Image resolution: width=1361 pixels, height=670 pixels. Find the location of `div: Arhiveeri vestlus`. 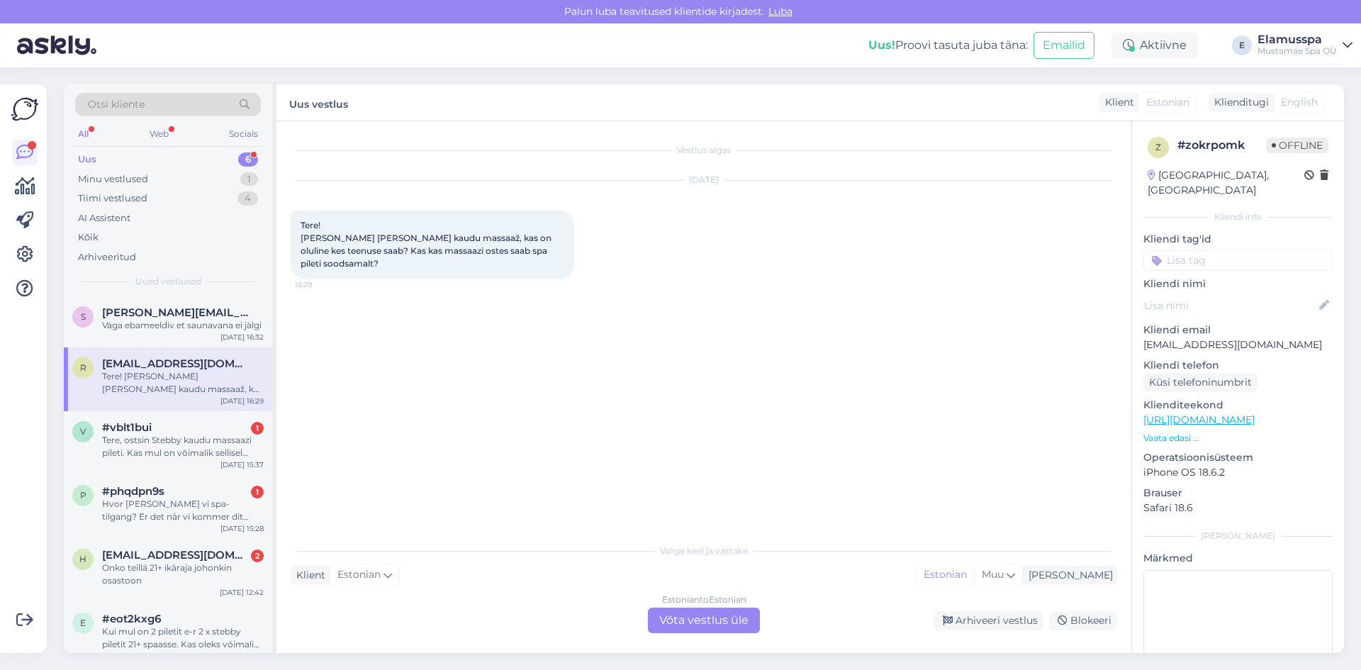

div: Arhiveeri vestlus is located at coordinates (989, 620).